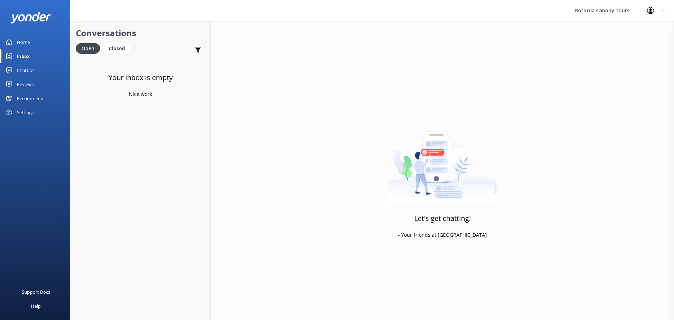 Image resolution: width=674 pixels, height=320 pixels. Describe the element at coordinates (90, 48) in the screenshot. I see `a: Open` at that location.